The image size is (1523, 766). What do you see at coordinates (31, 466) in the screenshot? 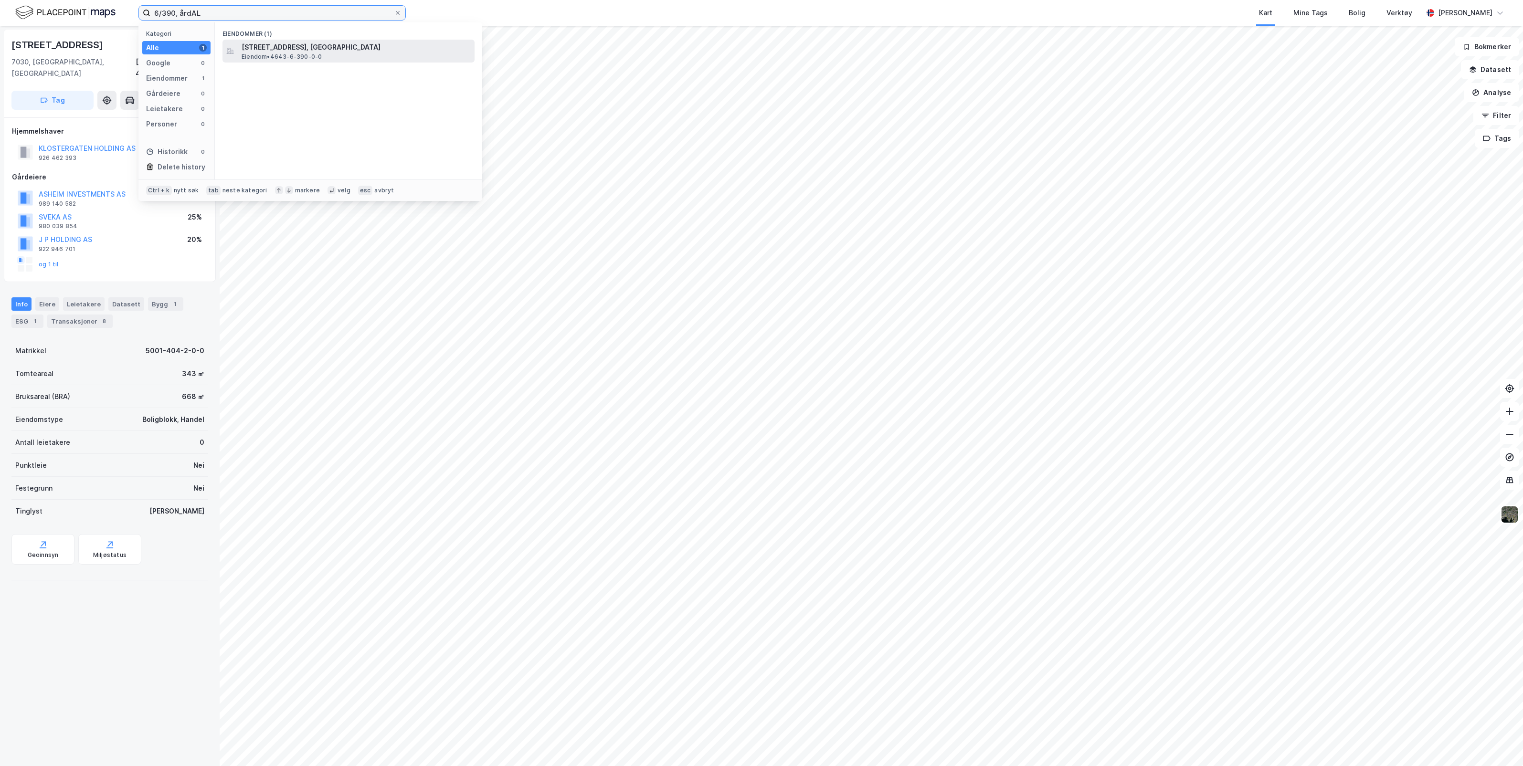
I see `div: Punktleie` at bounding box center [31, 466].